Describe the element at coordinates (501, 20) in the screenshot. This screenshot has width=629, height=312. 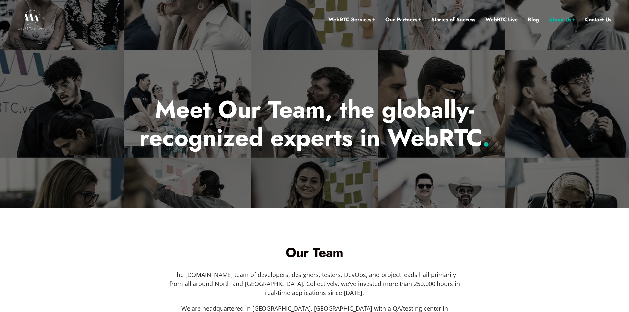
I see `a: WebRTC Live` at that location.